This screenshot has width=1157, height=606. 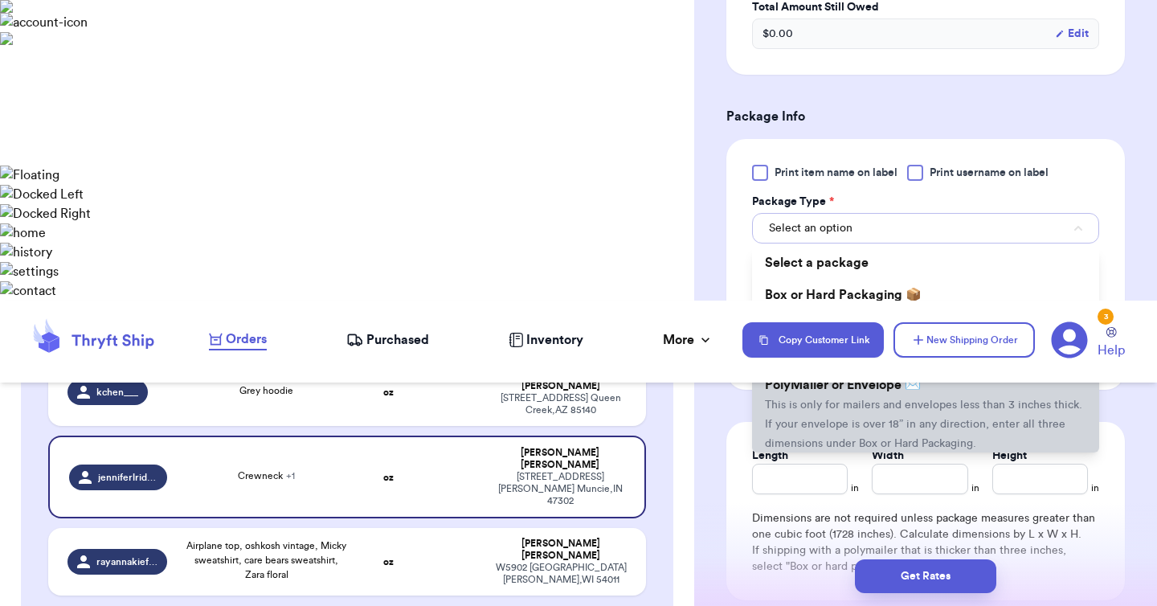 What do you see at coordinates (1111, 343) in the screenshot?
I see `a: Help` at bounding box center [1111, 343].